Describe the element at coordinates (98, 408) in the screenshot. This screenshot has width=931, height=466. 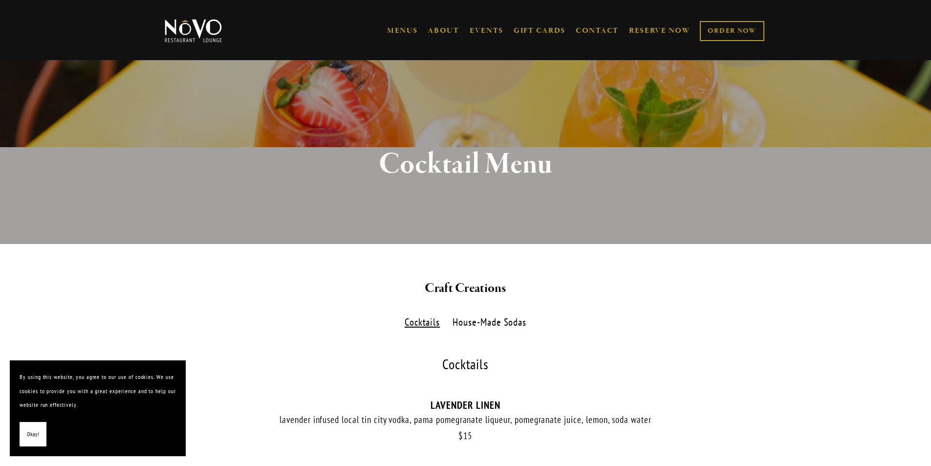
I see `section: Cookie banner` at that location.